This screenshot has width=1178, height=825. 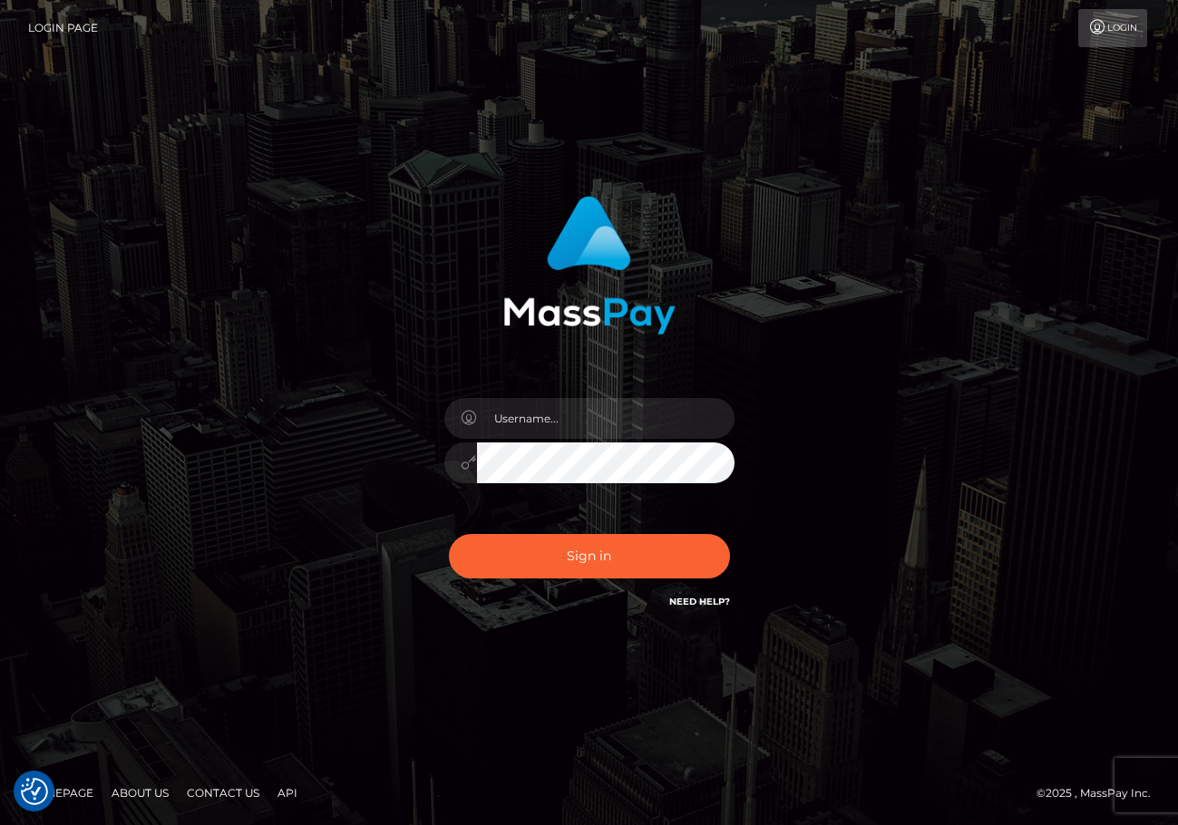 I want to click on a: Contact Us, so click(x=223, y=792).